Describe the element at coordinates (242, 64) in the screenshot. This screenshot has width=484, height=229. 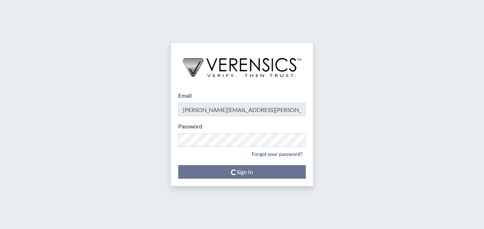
I see `img: logo-wide-black.2aad4157.png` at that location.